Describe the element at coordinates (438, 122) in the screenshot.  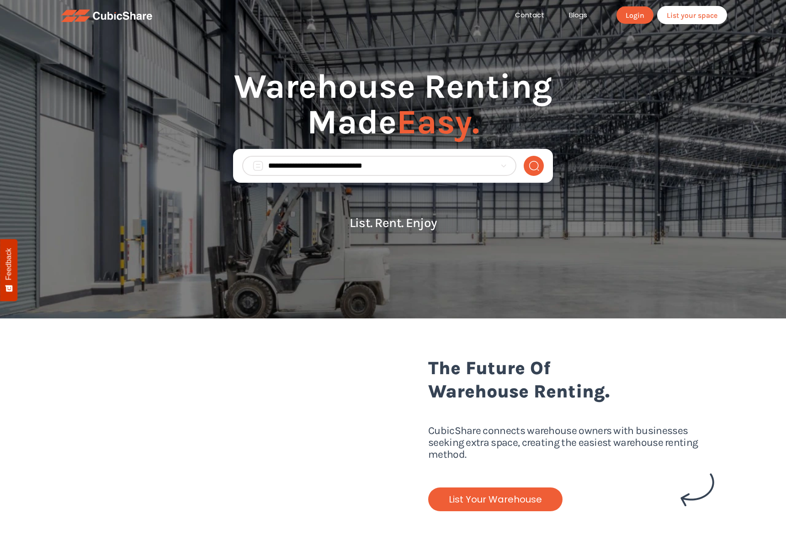
I see `span: Easy.` at that location.